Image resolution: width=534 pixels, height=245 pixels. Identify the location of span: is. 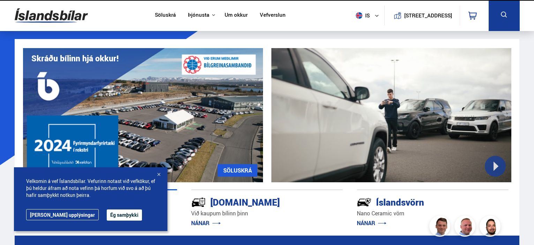
(362, 15).